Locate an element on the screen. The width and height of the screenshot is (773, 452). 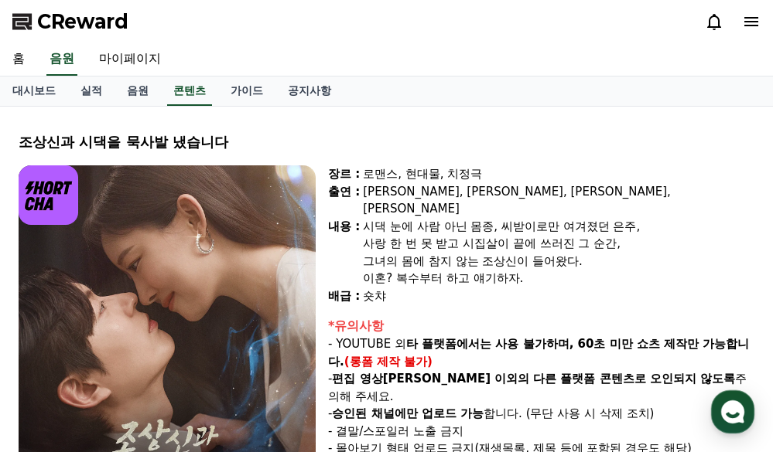
p: - 합니다. (무단 사용 시 삭제 조치) is located at coordinates (541, 414).